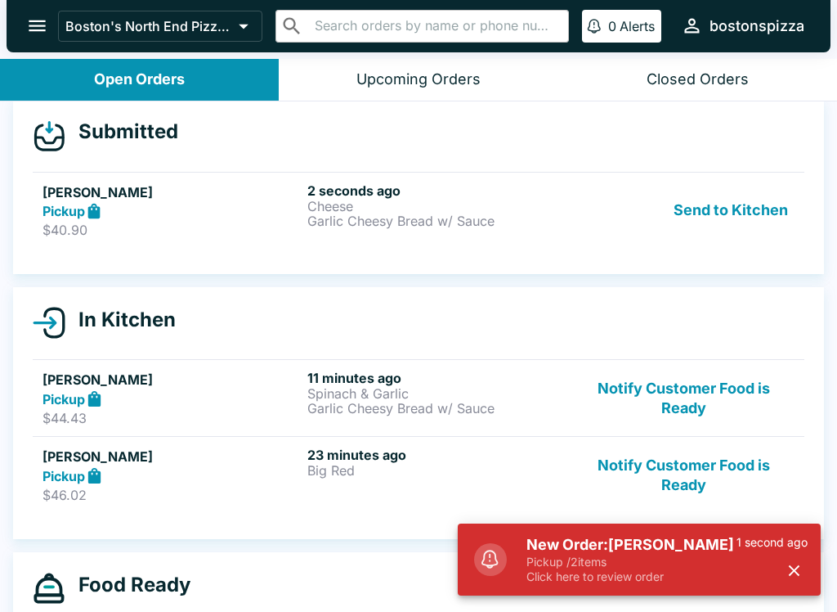 This screenshot has height=612, width=837. What do you see at coordinates (437, 393) in the screenshot?
I see `p: Spinach & Garlic` at bounding box center [437, 393].